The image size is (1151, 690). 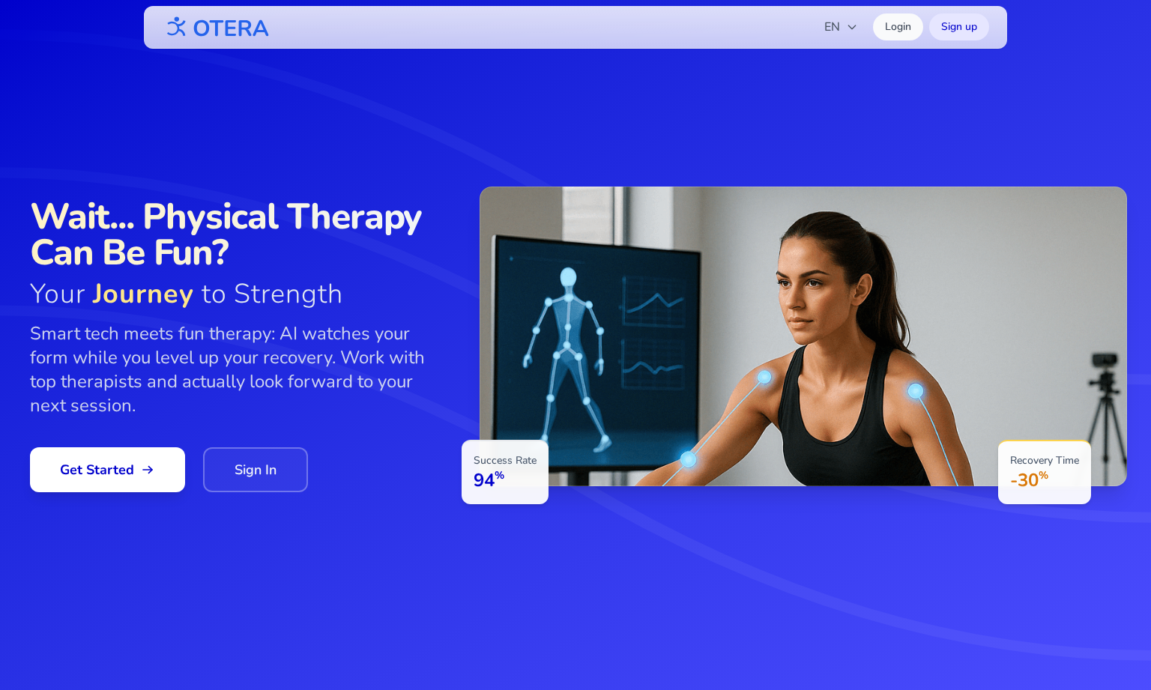 I want to click on button: EN, so click(x=841, y=27).